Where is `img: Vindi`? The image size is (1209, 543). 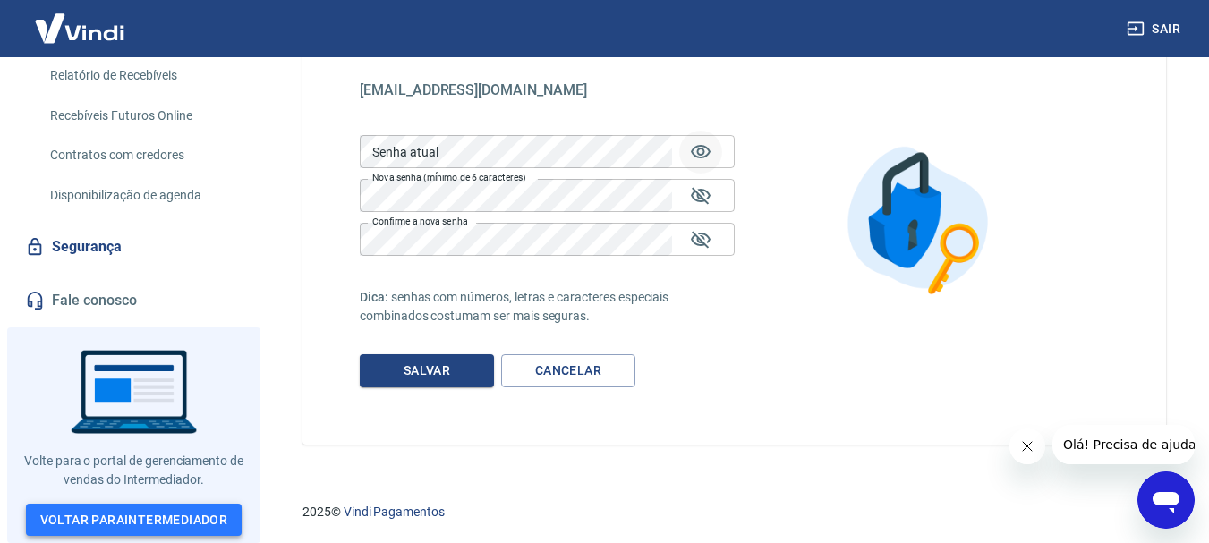 img: Vindi is located at coordinates (80, 28).